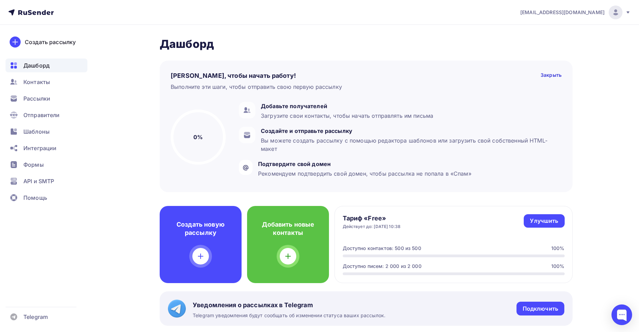 The width and height of the screenshot is (639, 332). I want to click on a: Дашборд, so click(46, 65).